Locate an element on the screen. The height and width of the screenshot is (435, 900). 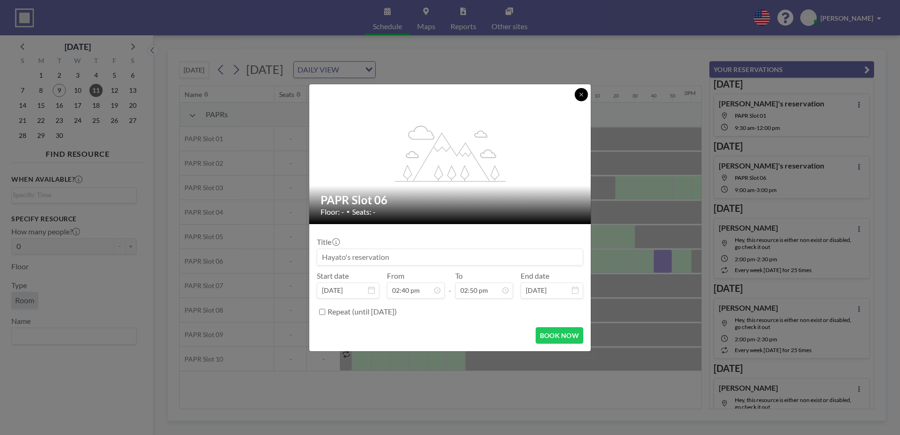
label: Start date is located at coordinates (333, 276).